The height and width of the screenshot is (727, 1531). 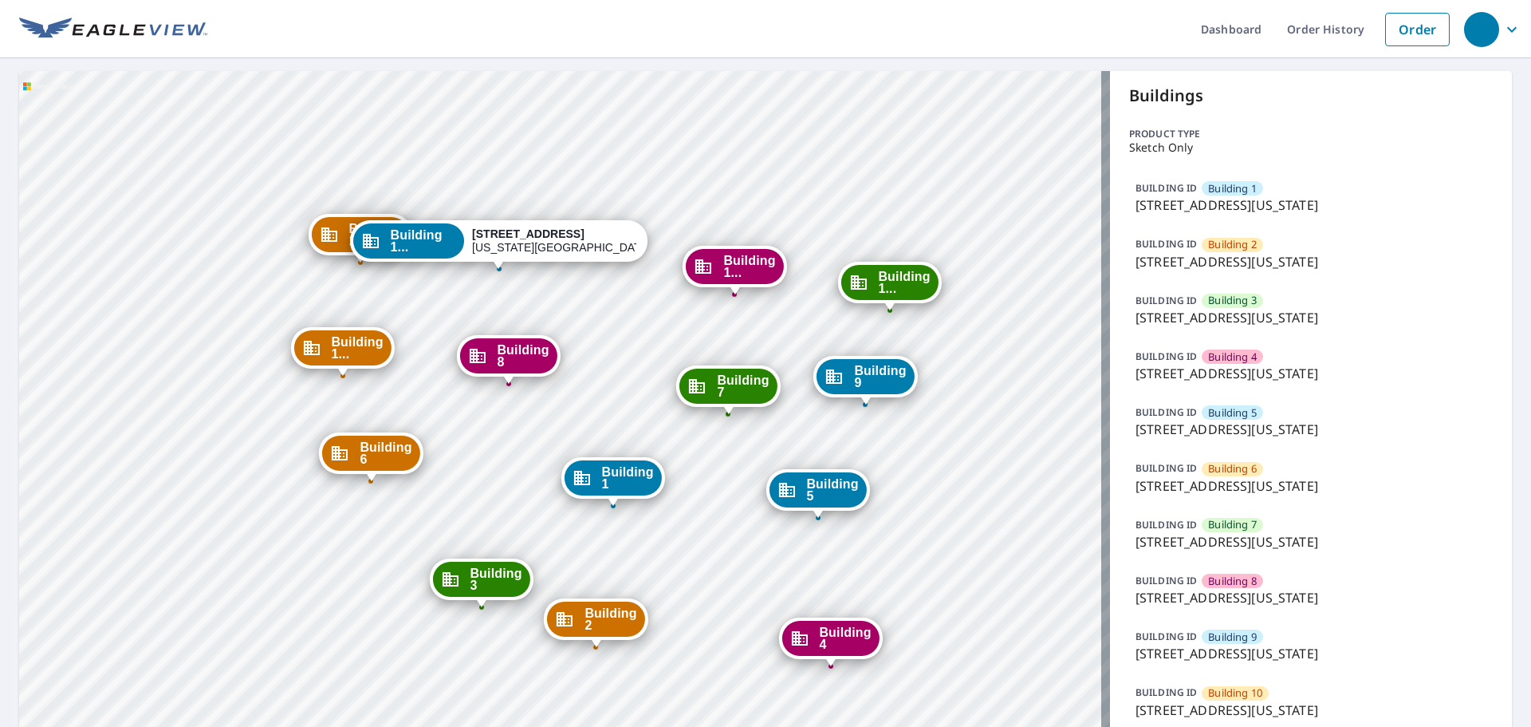 I want to click on div: Dropped pin, building Building 3, Commercial property, 1315 e 89th st Kansas City, MO 64131, so click(x=481, y=583).